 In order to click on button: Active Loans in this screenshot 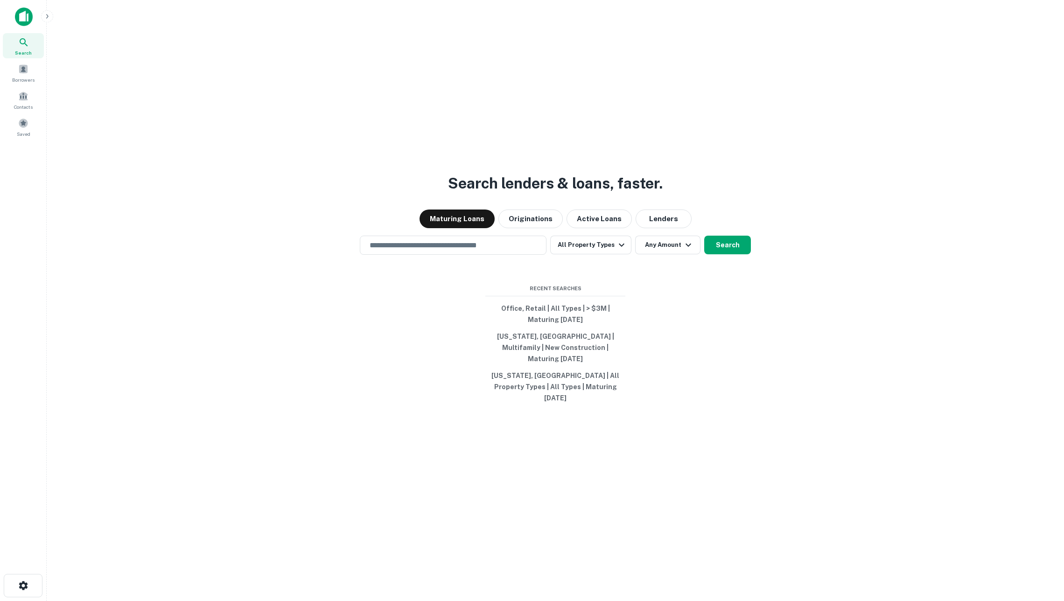, I will do `click(599, 219)`.